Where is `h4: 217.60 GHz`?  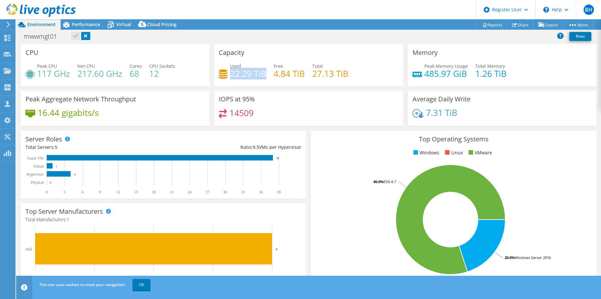
h4: 217.60 GHz is located at coordinates (100, 73).